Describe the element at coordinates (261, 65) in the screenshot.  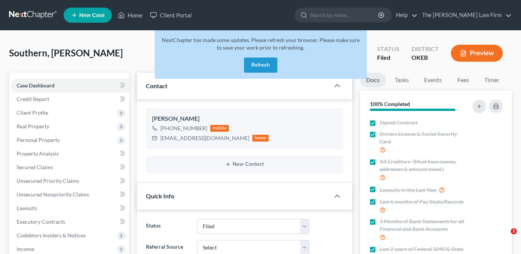
I see `button: Refresh` at that location.